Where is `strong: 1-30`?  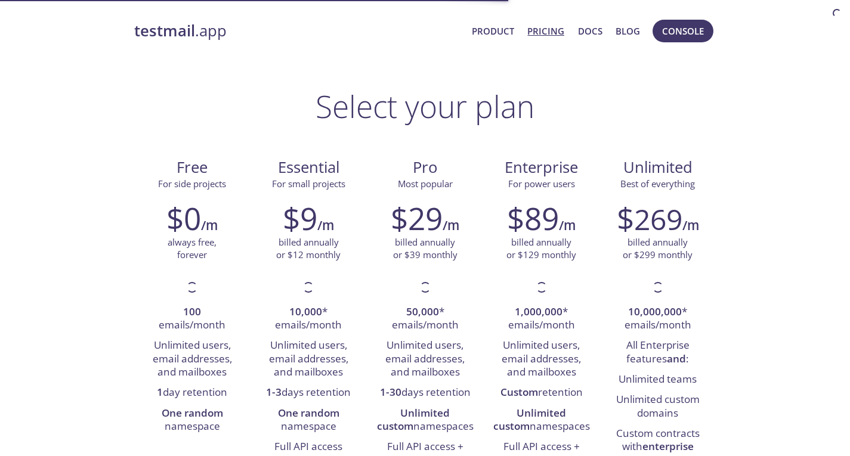 strong: 1-30 is located at coordinates (391, 392).